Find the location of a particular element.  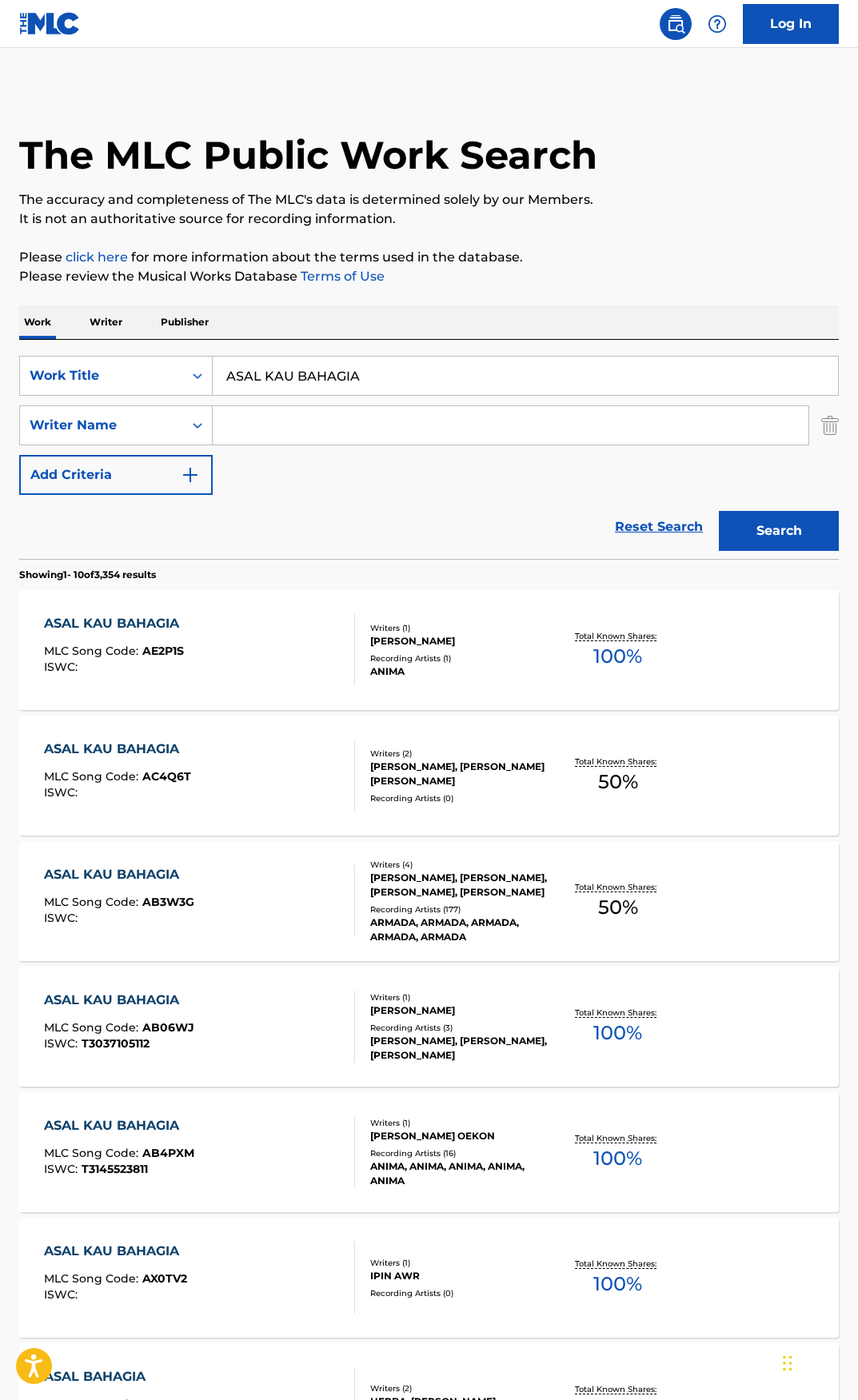

form: Search Form is located at coordinates (429, 458).